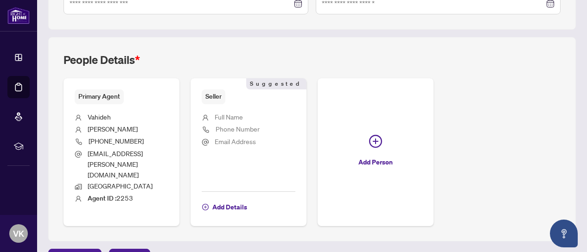 This screenshot has width=587, height=252. Describe the element at coordinates (102, 60) in the screenshot. I see `h2: People Details` at that location.